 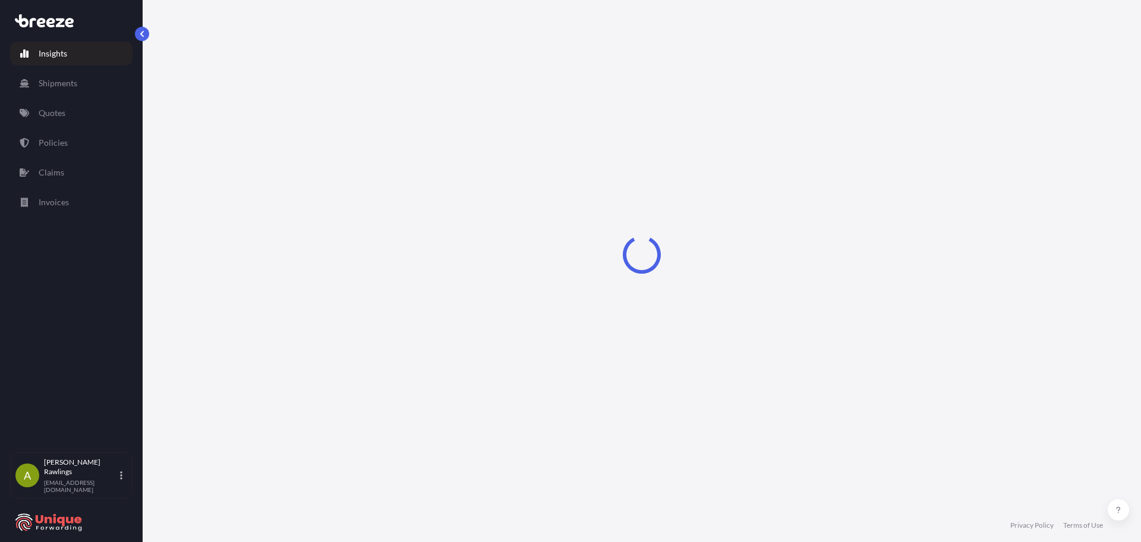 I want to click on a: Quotes, so click(x=71, y=113).